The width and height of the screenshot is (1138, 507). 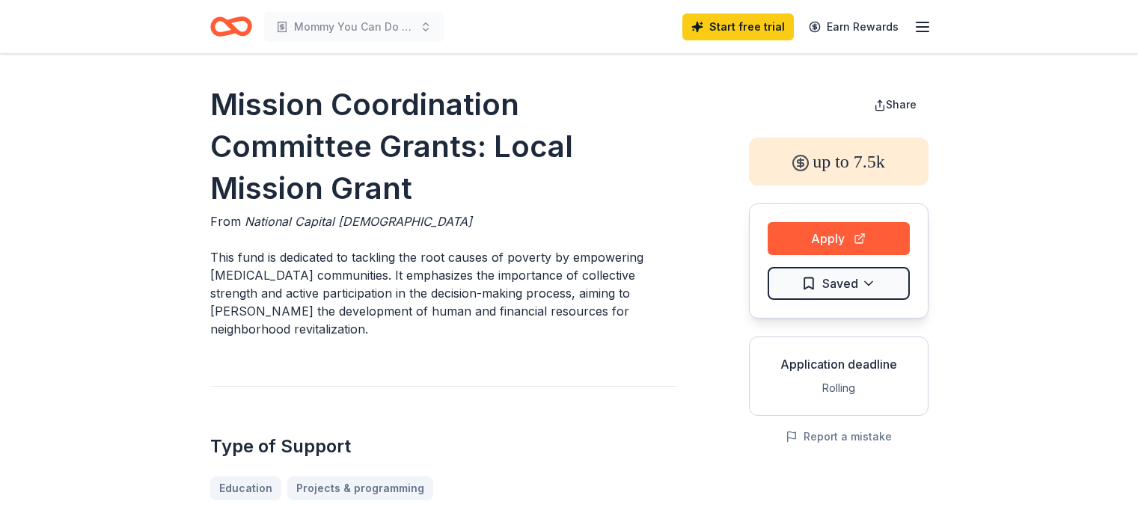 What do you see at coordinates (444, 147) in the screenshot?
I see `h1: Mission Coordination Committee Grants: Local Mission Grant` at bounding box center [444, 147].